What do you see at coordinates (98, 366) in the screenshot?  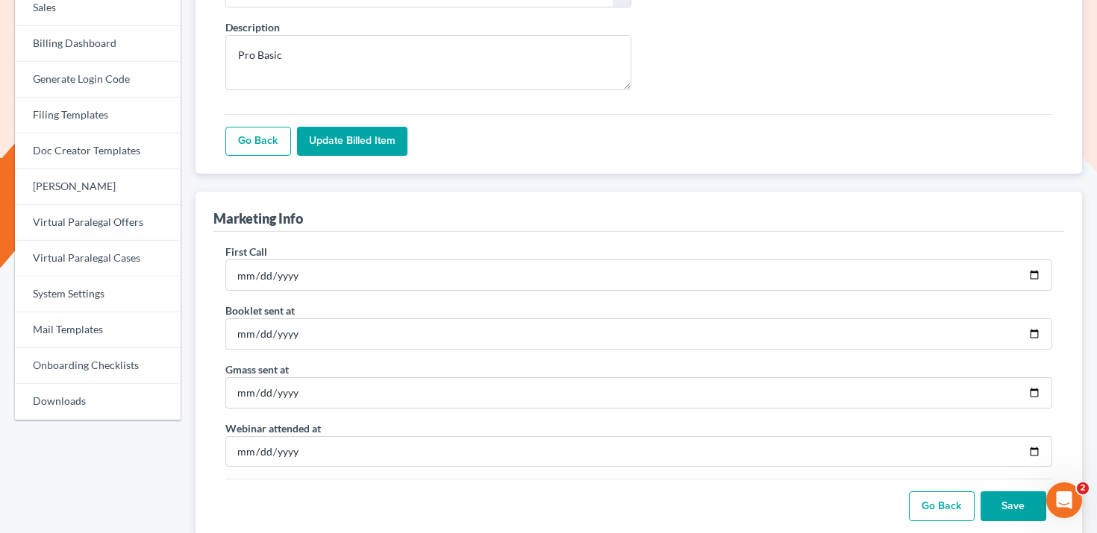 I see `a: Onboarding Checklists` at bounding box center [98, 366].